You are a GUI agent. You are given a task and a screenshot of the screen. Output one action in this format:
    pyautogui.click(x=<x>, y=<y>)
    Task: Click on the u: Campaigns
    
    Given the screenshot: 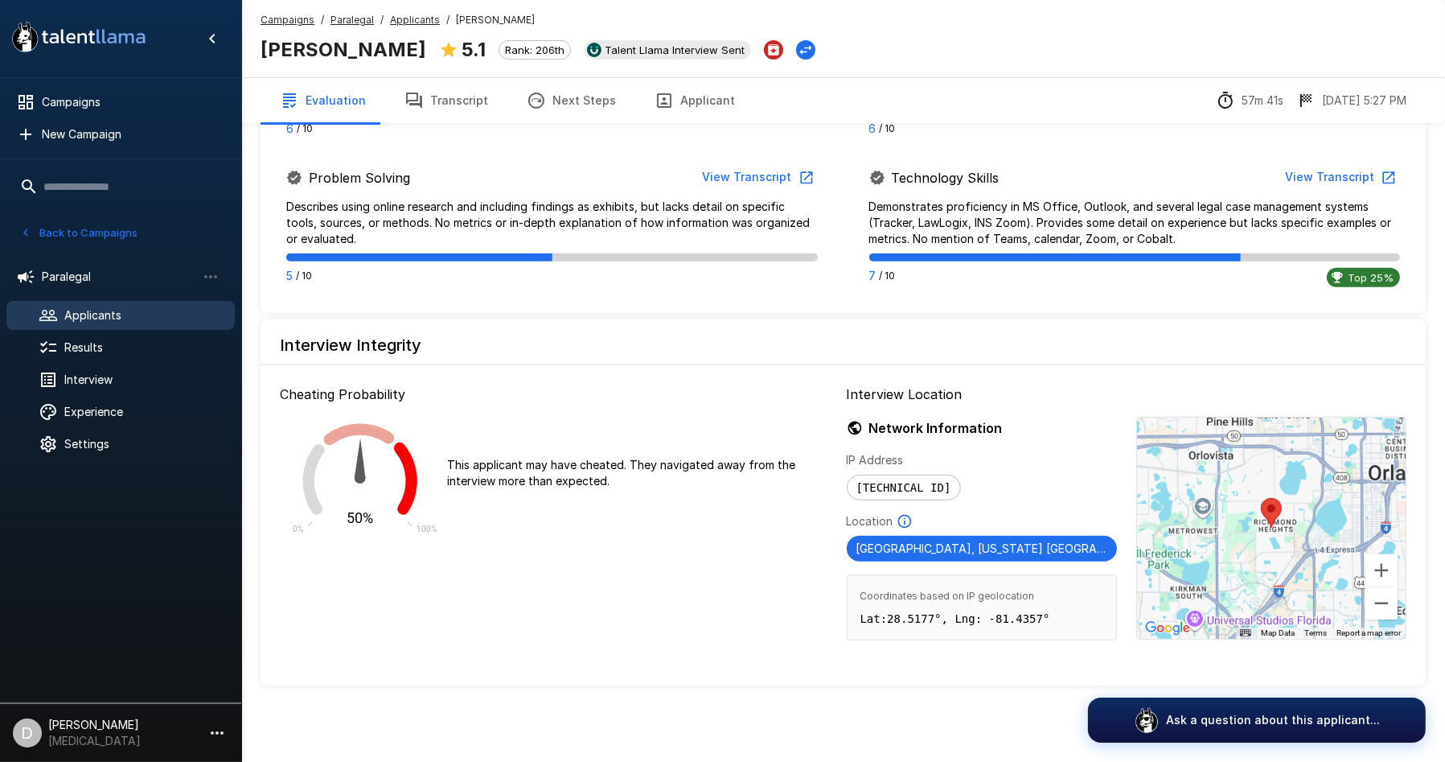 What is the action you would take?
    pyautogui.click(x=287, y=19)
    